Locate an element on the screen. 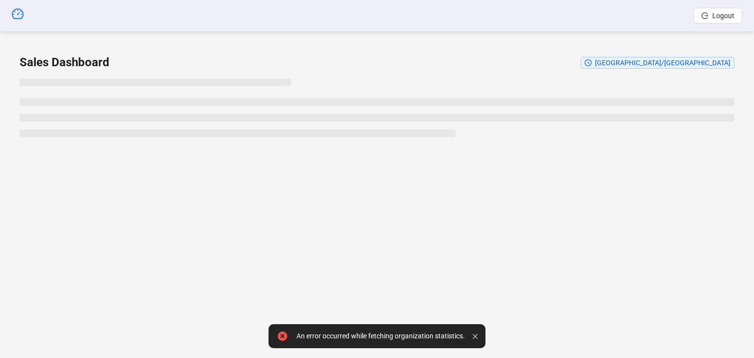 Image resolution: width=754 pixels, height=358 pixels. div: An error occurred while fetching organization statistics. is located at coordinates (380, 336).